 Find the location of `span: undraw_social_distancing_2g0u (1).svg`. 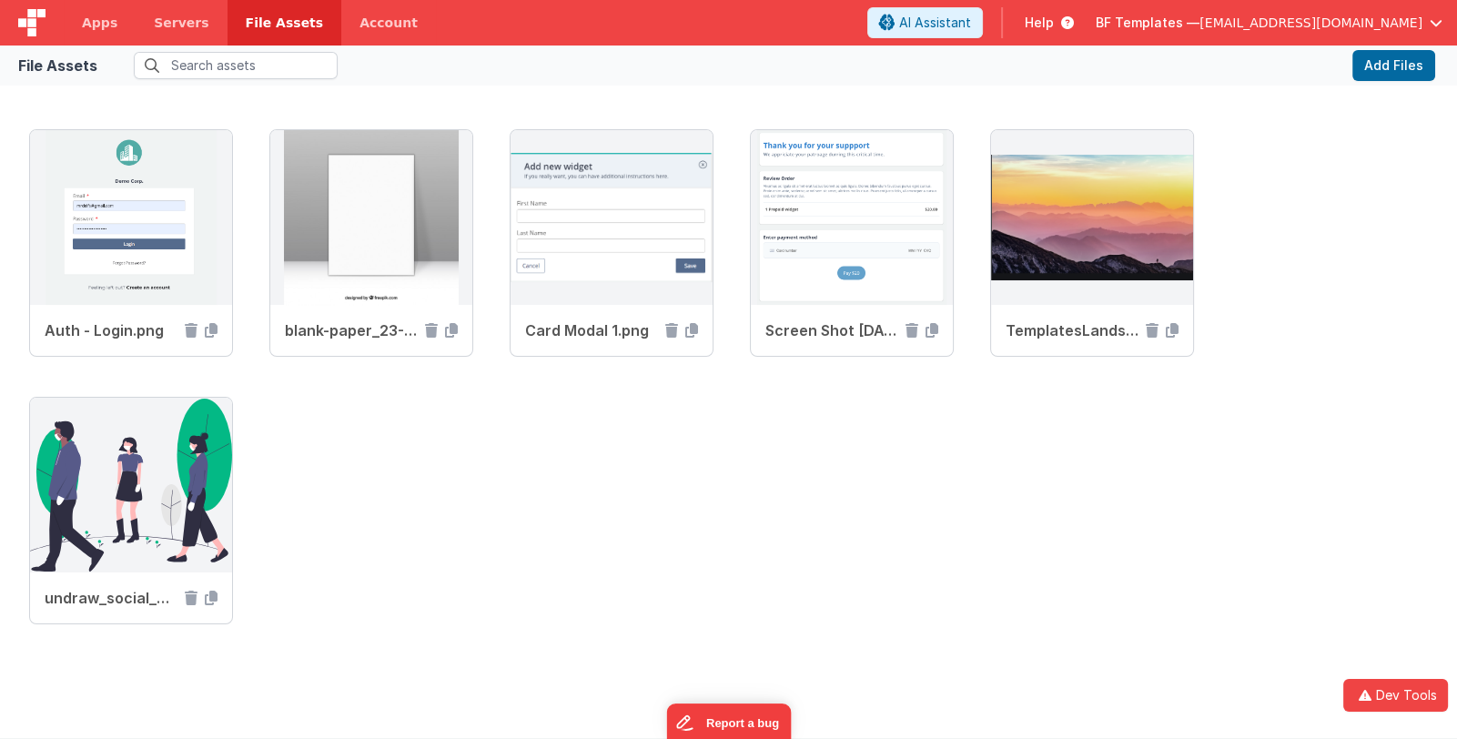

span: undraw_social_distancing_2g0u (1).svg is located at coordinates (111, 598).